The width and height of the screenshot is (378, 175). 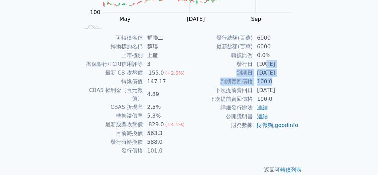 What do you see at coordinates (166, 116) in the screenshot?
I see `td: 5.3%` at bounding box center [166, 116].